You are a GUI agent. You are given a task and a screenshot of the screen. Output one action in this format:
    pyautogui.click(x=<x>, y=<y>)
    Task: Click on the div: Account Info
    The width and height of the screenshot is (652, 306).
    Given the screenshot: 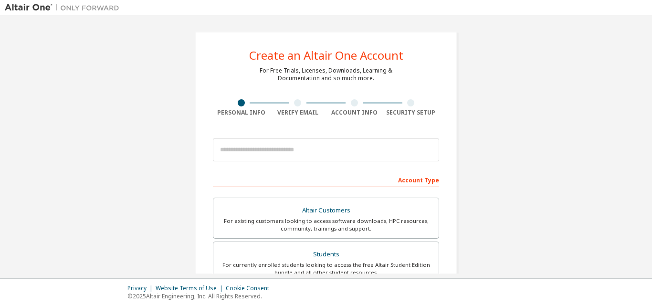 What is the action you would take?
    pyautogui.click(x=354, y=113)
    